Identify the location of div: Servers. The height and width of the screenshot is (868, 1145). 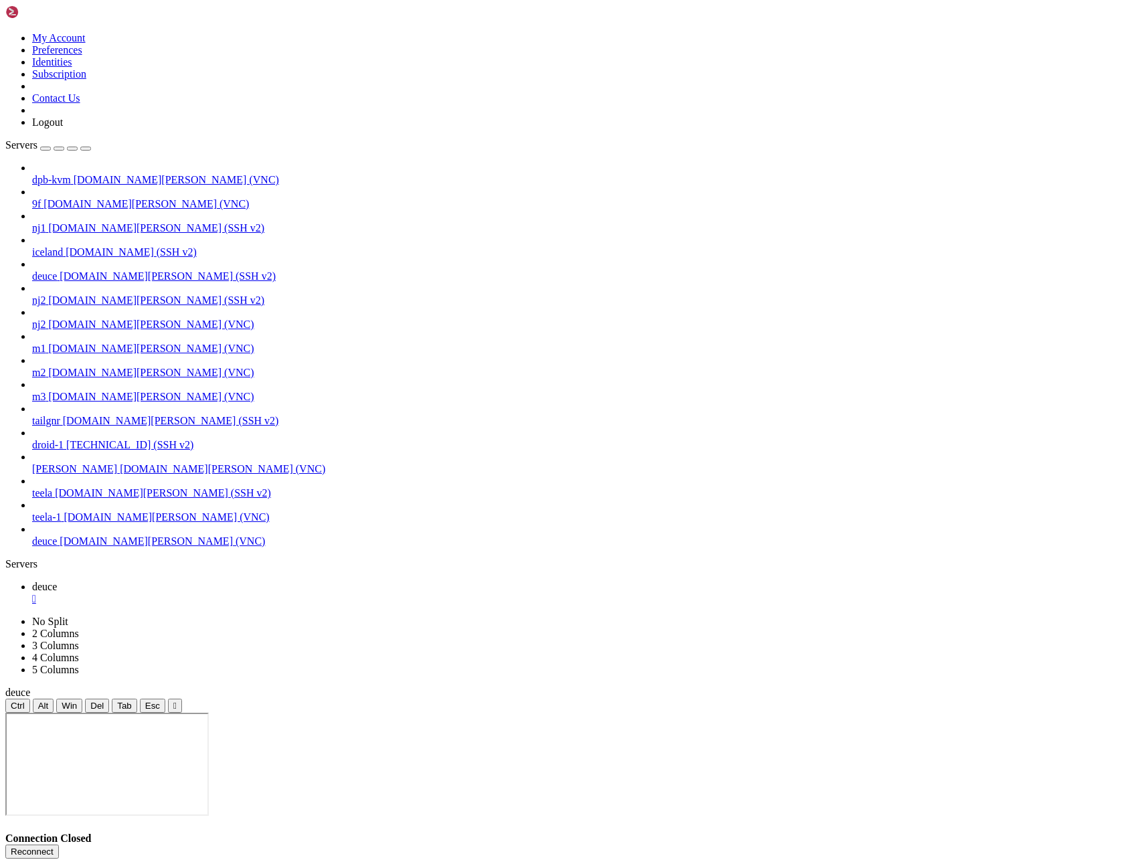
(572, 564).